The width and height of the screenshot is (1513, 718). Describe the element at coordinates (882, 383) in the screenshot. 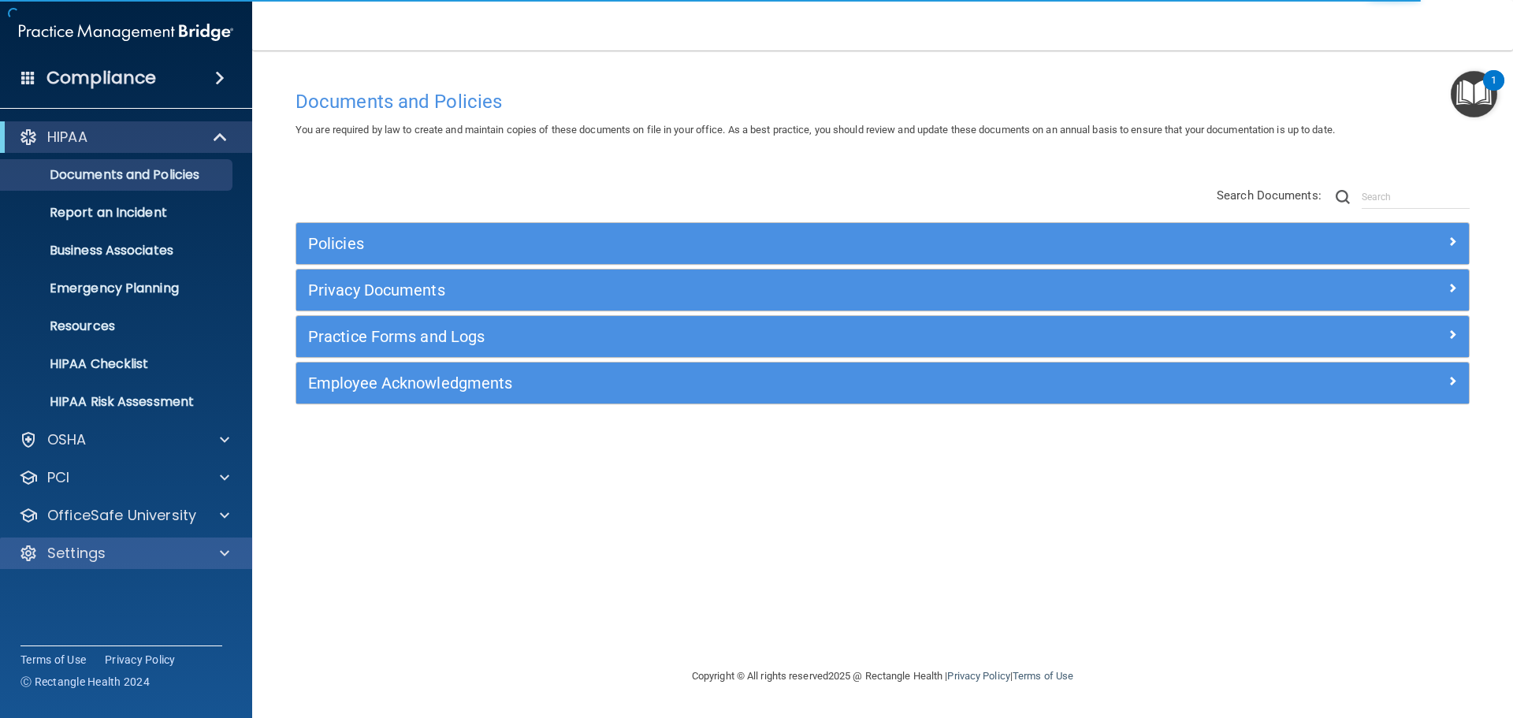

I see `a: Employee Acknowledgments` at that location.